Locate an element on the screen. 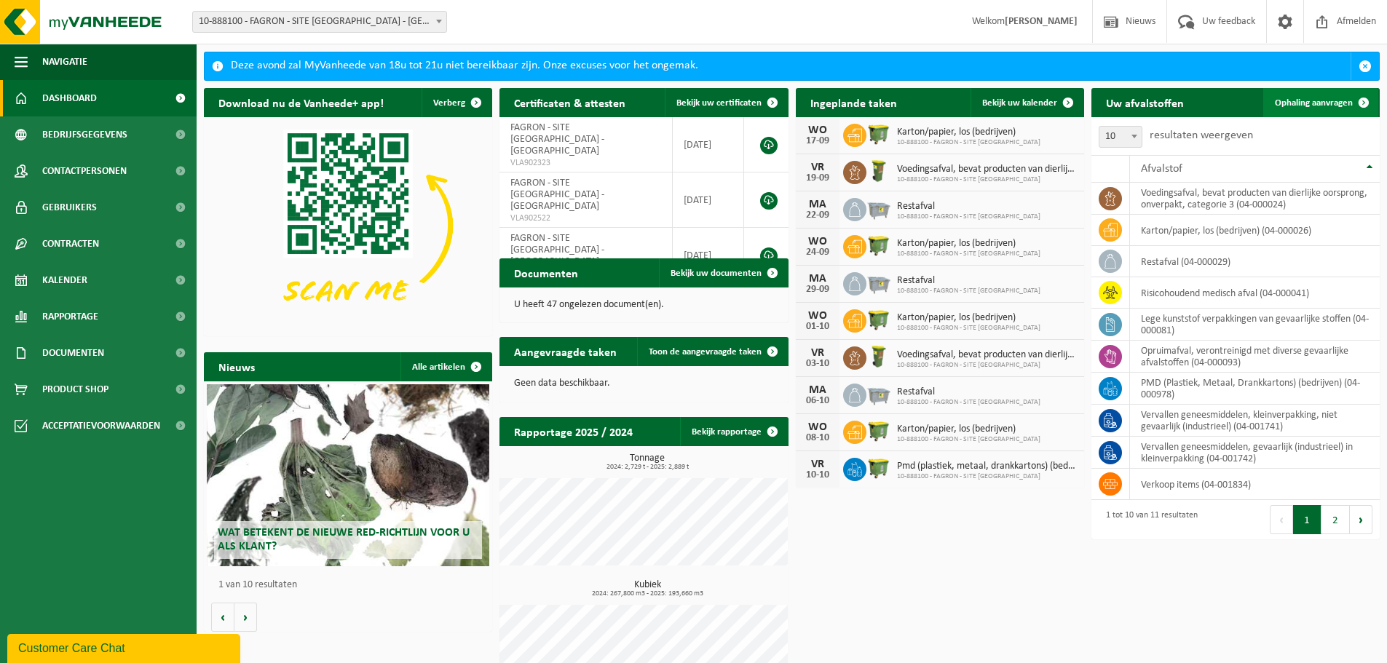 This screenshot has width=1387, height=663. div: 06-10 is located at coordinates (818, 401).